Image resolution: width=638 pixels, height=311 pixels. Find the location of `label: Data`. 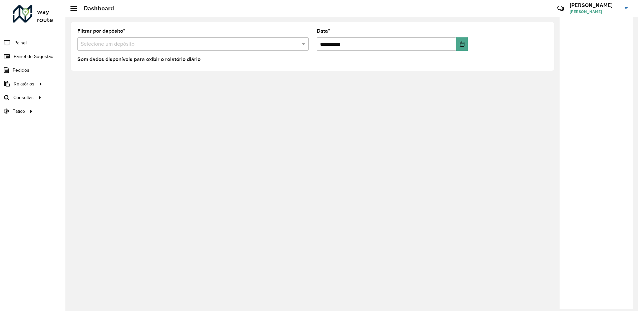

label: Data is located at coordinates (323, 31).